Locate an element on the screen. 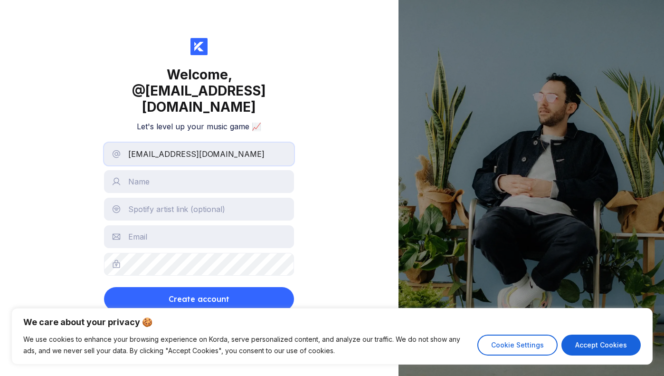  button: Create account is located at coordinates (199, 299).